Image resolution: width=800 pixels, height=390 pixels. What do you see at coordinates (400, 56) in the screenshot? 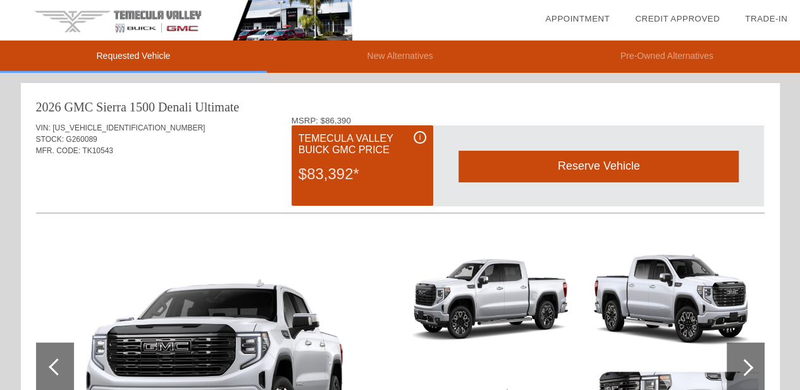
I see `li: New Alternatives` at bounding box center [400, 56].